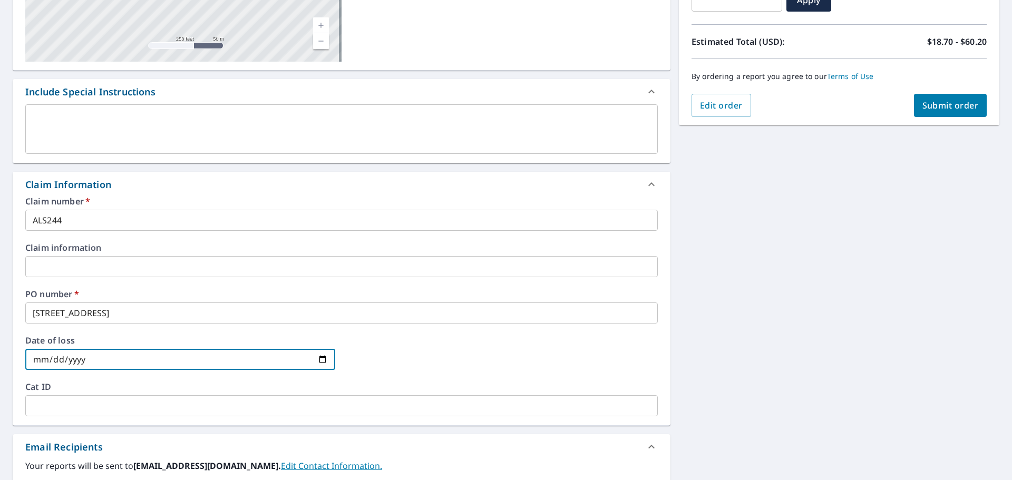  Describe the element at coordinates (850, 76) in the screenshot. I see `a: Terms of Use` at that location.